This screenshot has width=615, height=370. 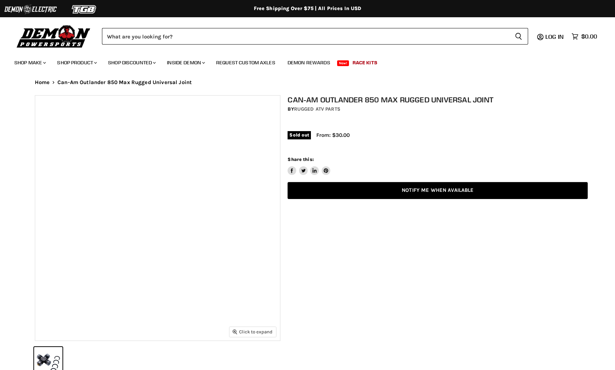 I want to click on a: Rugged ATV Parts, so click(x=317, y=109).